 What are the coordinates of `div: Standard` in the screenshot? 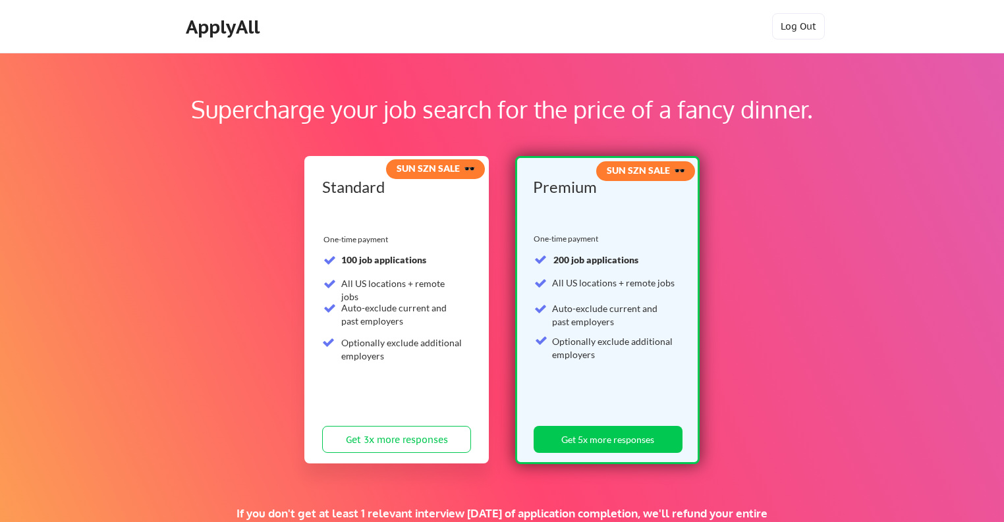 It's located at (394, 187).